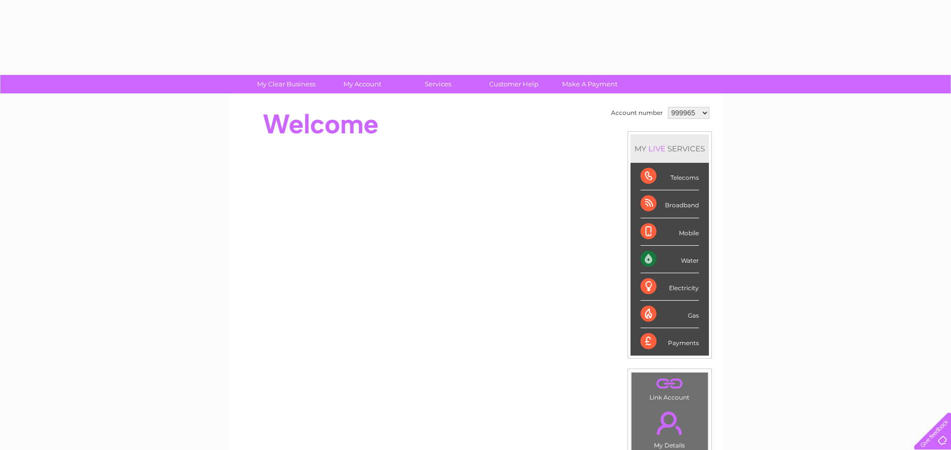 The height and width of the screenshot is (450, 951). Describe the element at coordinates (670, 341) in the screenshot. I see `div: Payments` at that location.